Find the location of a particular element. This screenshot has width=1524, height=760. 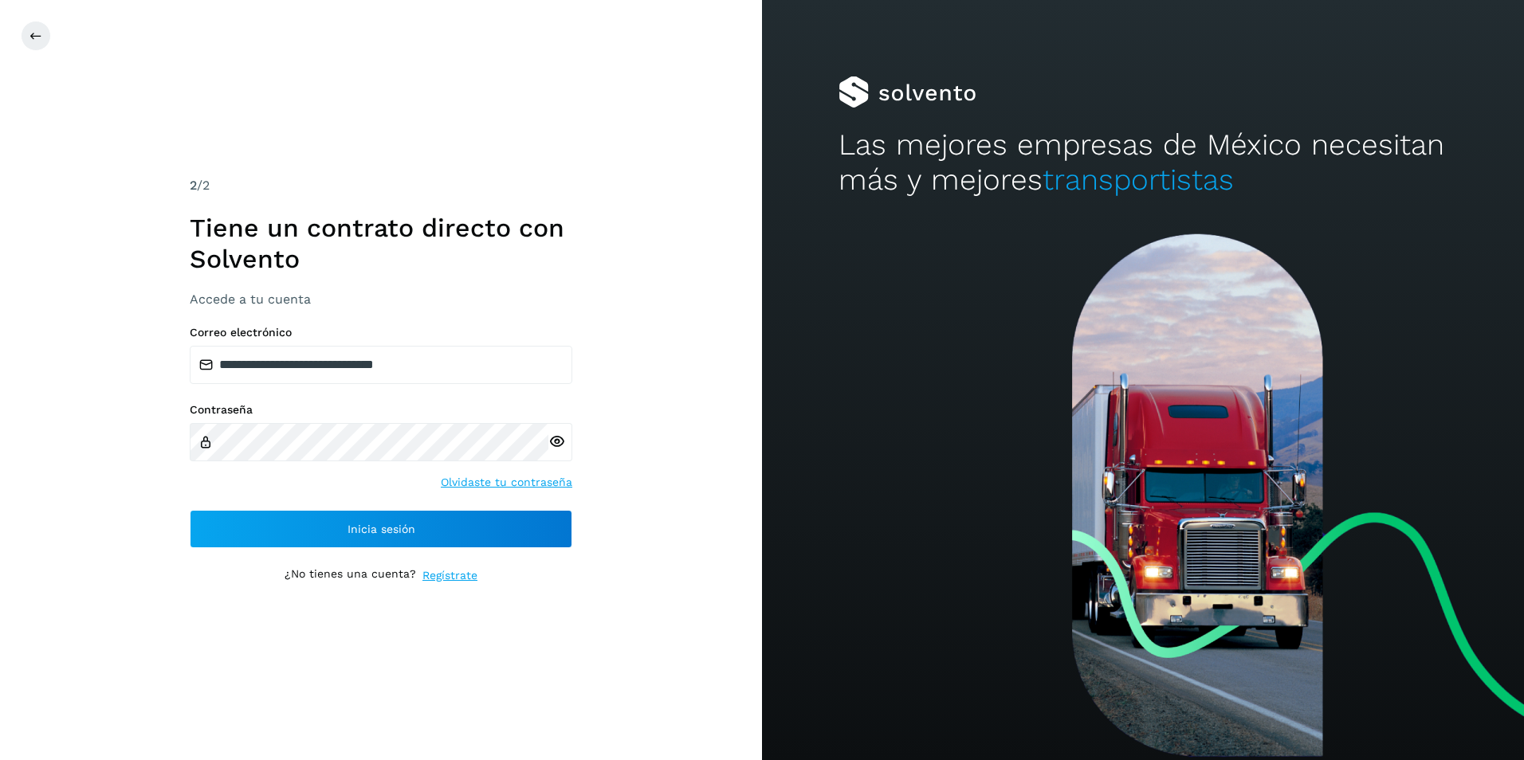

p: ¿No tienes una cuenta? is located at coordinates (350, 575).